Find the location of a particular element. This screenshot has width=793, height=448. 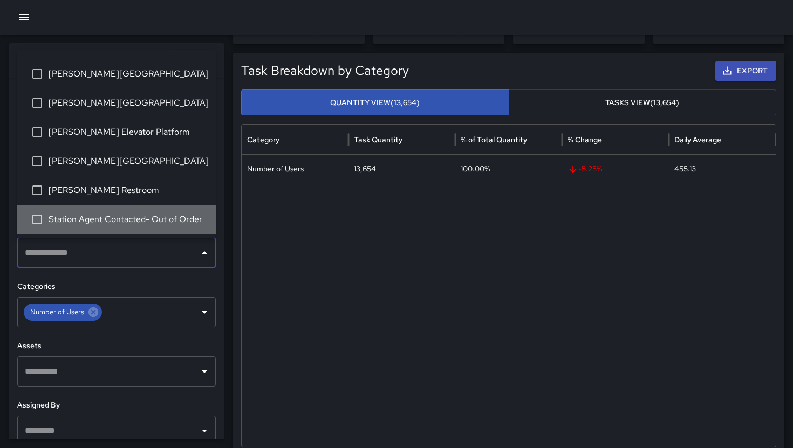

h6: Categories is located at coordinates (116, 287).